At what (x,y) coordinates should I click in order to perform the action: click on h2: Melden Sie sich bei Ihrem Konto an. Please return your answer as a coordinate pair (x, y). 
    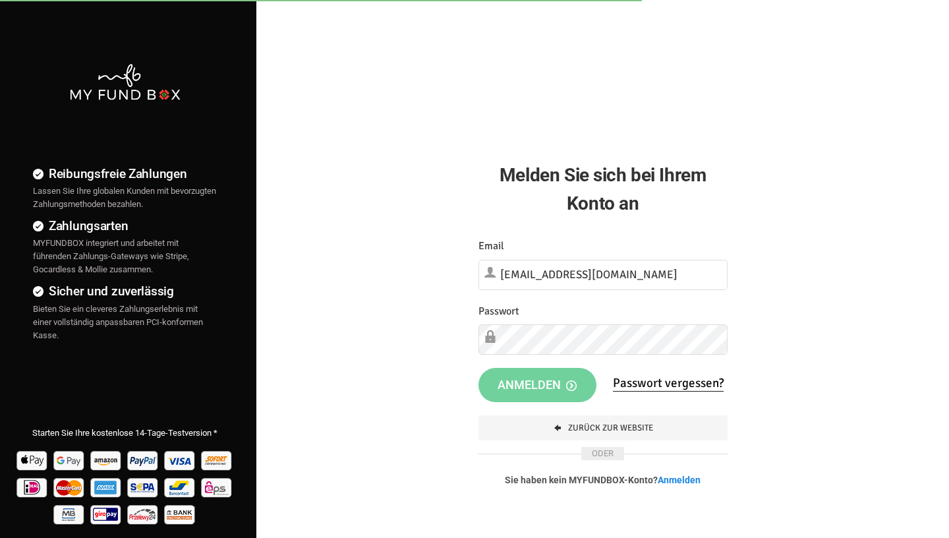
    Looking at the image, I should click on (603, 189).